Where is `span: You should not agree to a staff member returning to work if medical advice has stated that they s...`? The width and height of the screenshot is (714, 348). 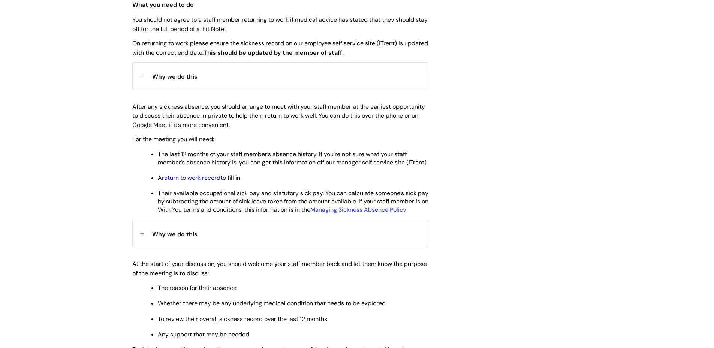
span: You should not agree to a staff member returning to work if medical advice has stated that they s... is located at coordinates (280, 24).